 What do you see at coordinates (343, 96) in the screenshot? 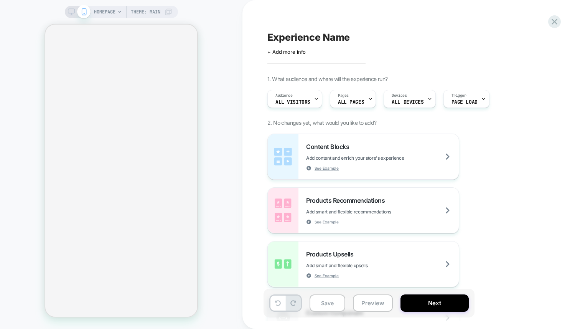
I see `span: Pages` at bounding box center [343, 96].